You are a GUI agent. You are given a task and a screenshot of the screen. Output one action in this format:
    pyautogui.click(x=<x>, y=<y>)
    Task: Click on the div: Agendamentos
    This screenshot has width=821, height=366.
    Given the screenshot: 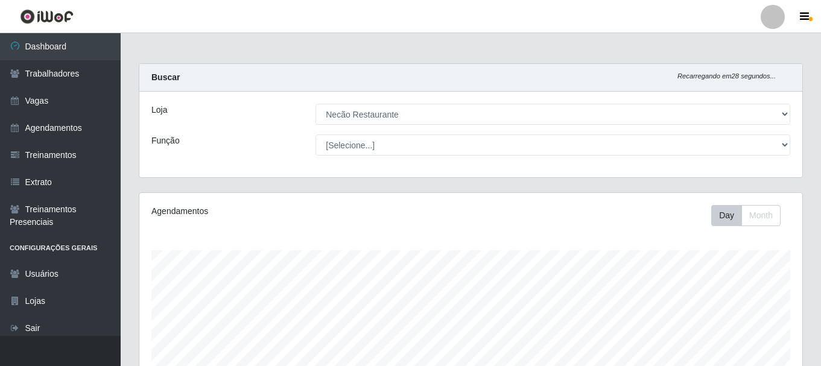 What is the action you would take?
    pyautogui.click(x=279, y=211)
    